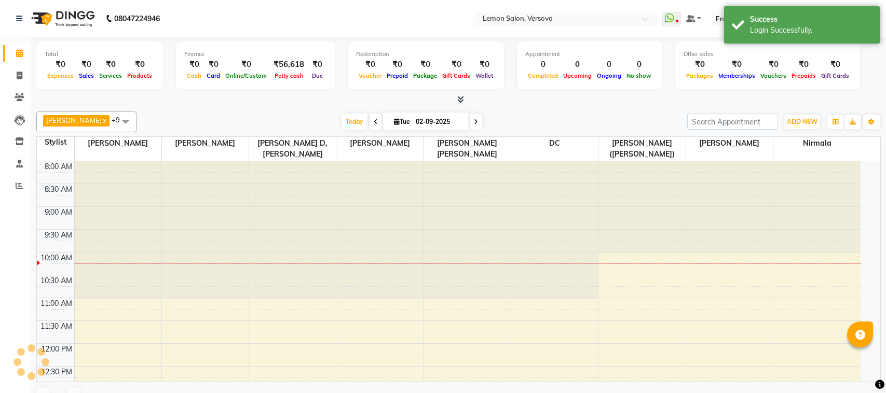  Describe the element at coordinates (397, 76) in the screenshot. I see `span: Prepaid` at that location.